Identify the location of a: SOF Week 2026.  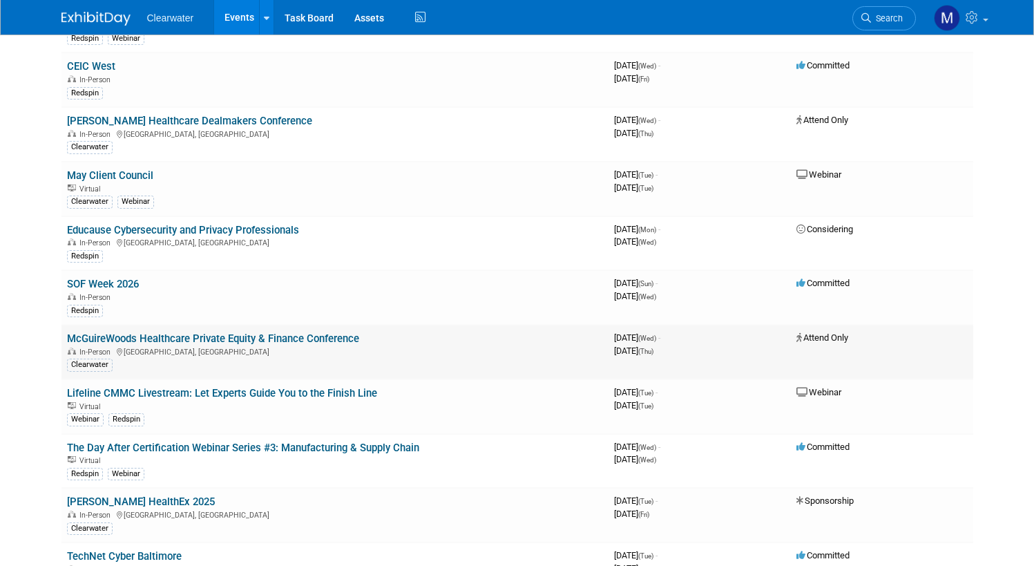
(103, 284).